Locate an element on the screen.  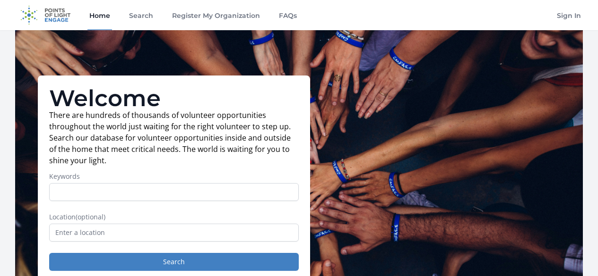
input: Enter a location is located at coordinates (174, 233).